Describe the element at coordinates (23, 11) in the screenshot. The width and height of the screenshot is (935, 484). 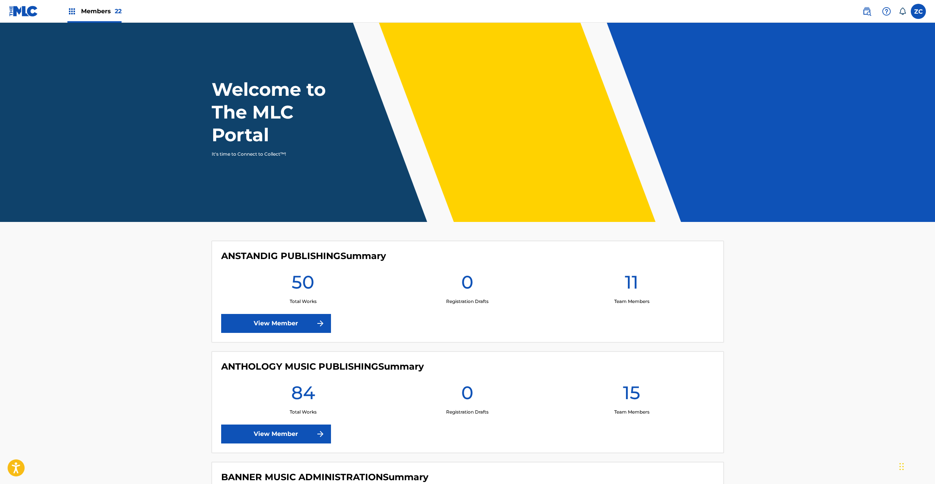
I see `img: MLC Logo` at that location.